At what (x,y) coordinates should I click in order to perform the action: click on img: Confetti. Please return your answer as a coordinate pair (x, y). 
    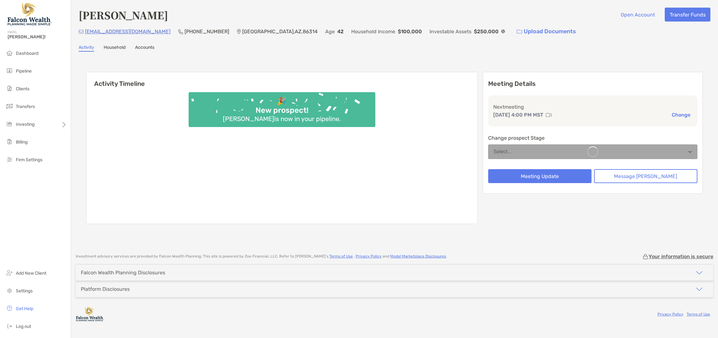
    Looking at the image, I should click on (282, 107).